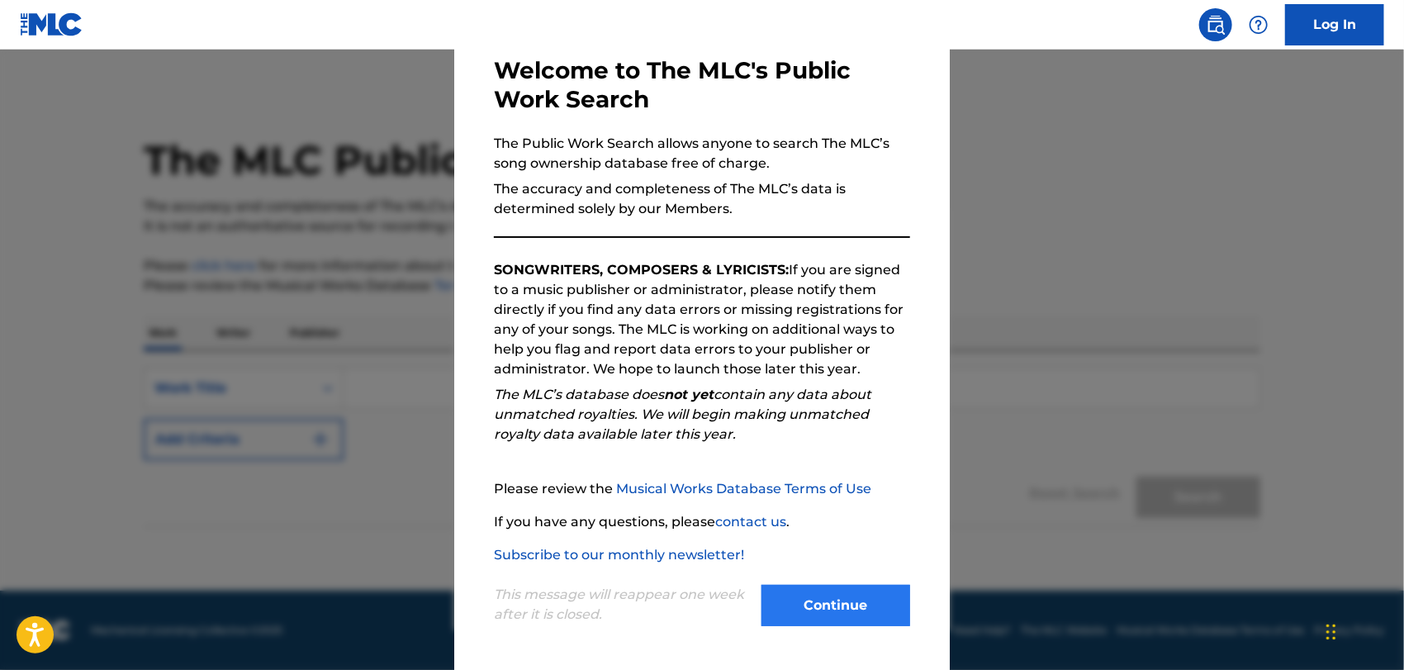 The width and height of the screenshot is (1404, 670). What do you see at coordinates (623, 605) in the screenshot?
I see `p: This message will reappear one week after it is closed.` at bounding box center [623, 605].